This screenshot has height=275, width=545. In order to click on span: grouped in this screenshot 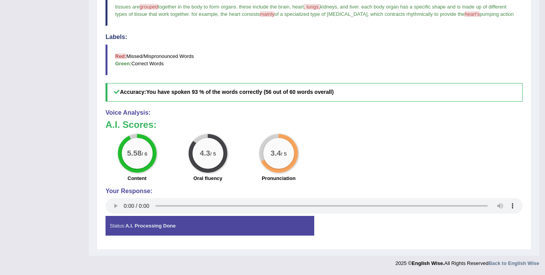, I will do `click(149, 7)`.